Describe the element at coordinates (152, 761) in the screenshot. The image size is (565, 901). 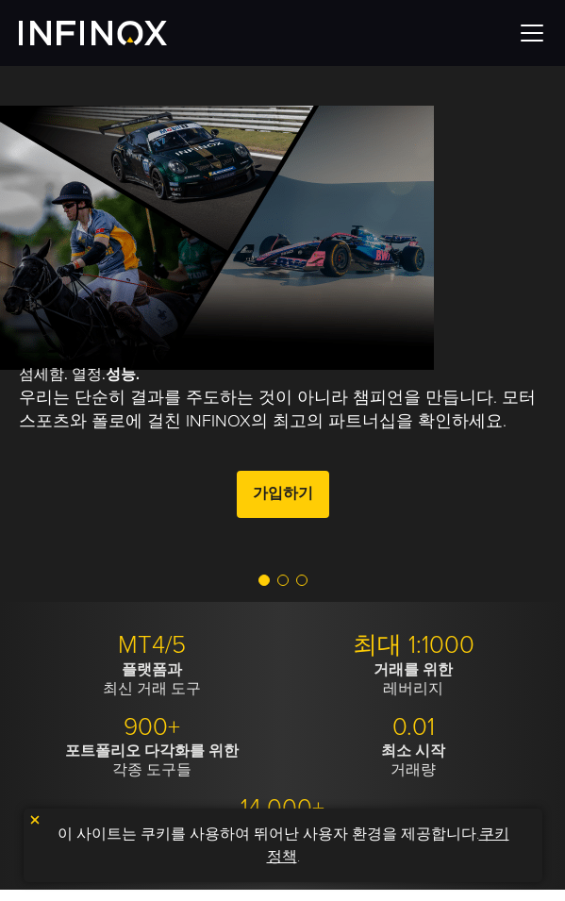
I see `p: 각종 도구들` at that location.